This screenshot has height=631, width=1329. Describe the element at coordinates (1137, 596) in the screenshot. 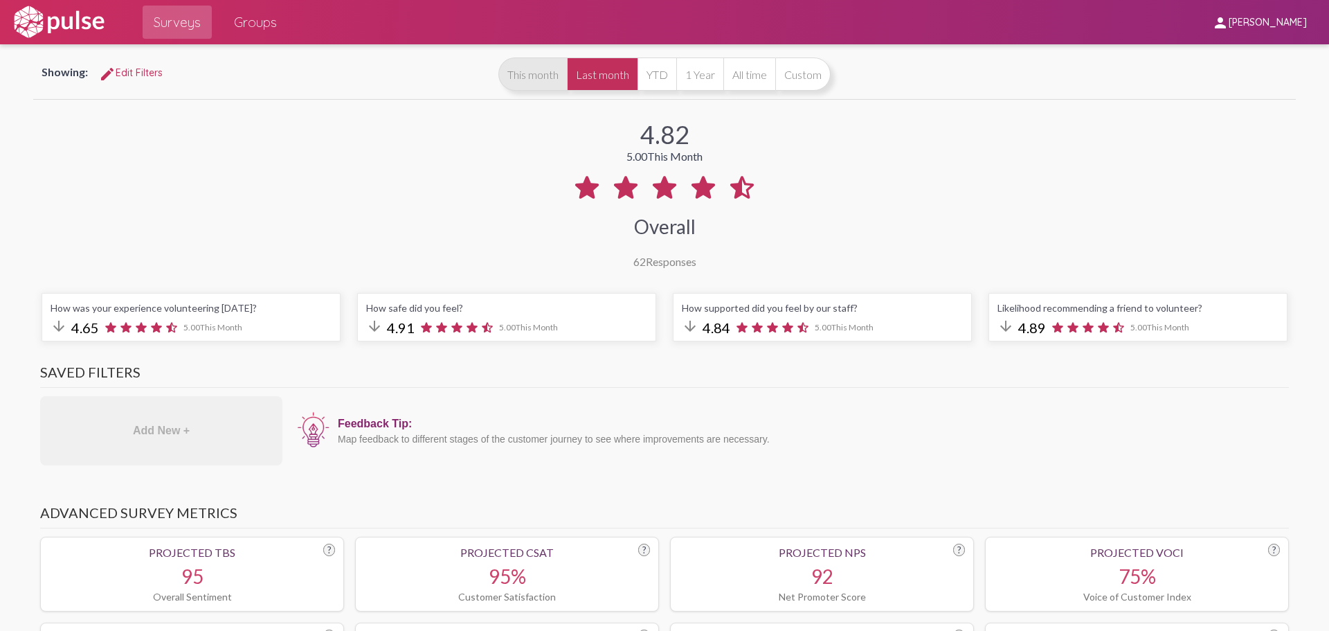

I see `div: Voice of Customer Index` at that location.